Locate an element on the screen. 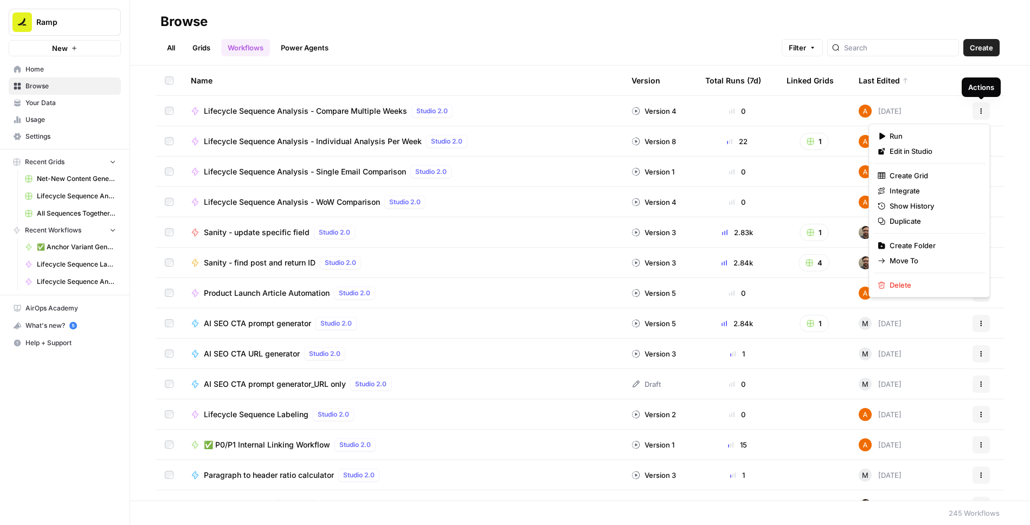 The width and height of the screenshot is (1030, 525). a: AI SEO CTA prompt generator_URL onlyStudio 2.0 is located at coordinates (402, 384).